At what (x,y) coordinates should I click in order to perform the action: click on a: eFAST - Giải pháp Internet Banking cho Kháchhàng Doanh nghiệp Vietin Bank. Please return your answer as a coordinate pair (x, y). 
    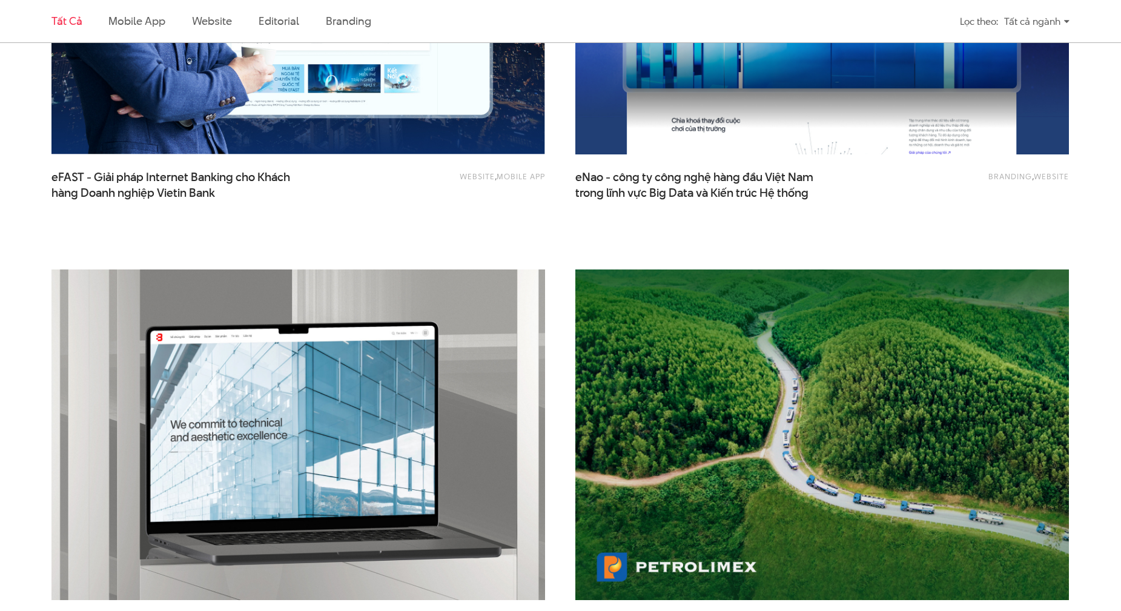
    Looking at the image, I should click on (173, 185).